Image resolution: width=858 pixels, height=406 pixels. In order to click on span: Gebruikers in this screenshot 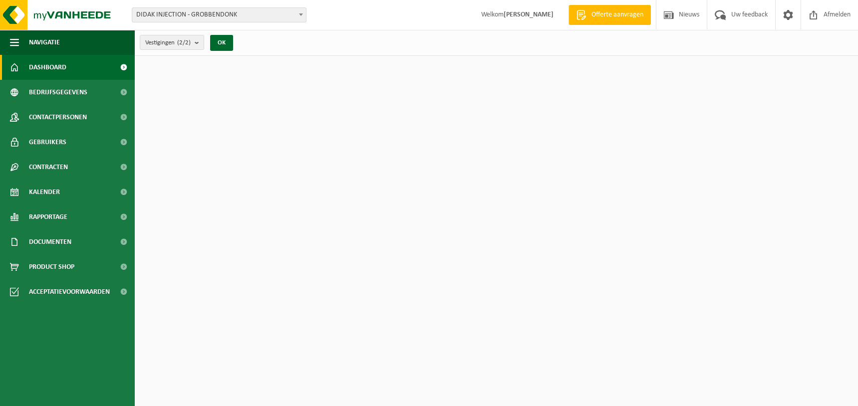, I will do `click(47, 142)`.